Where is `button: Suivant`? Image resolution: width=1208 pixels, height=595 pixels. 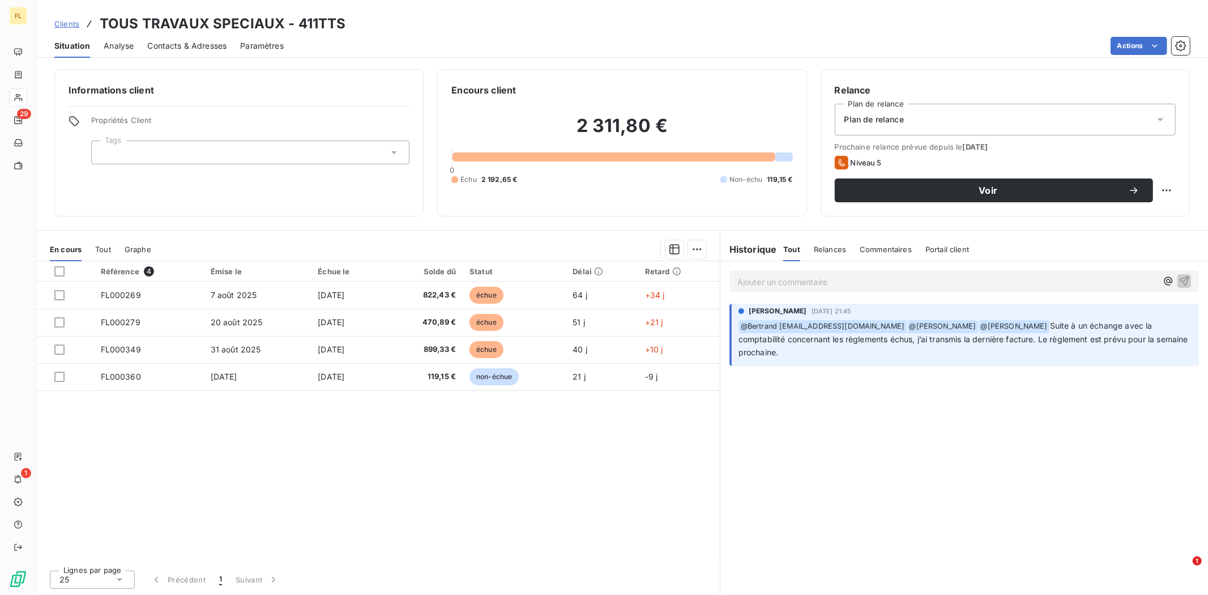 button: Suivant is located at coordinates (257, 579).